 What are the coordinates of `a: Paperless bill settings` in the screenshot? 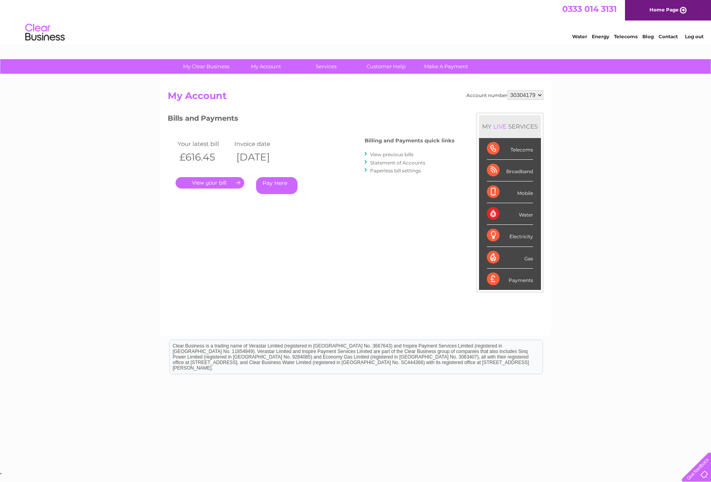 It's located at (396, 171).